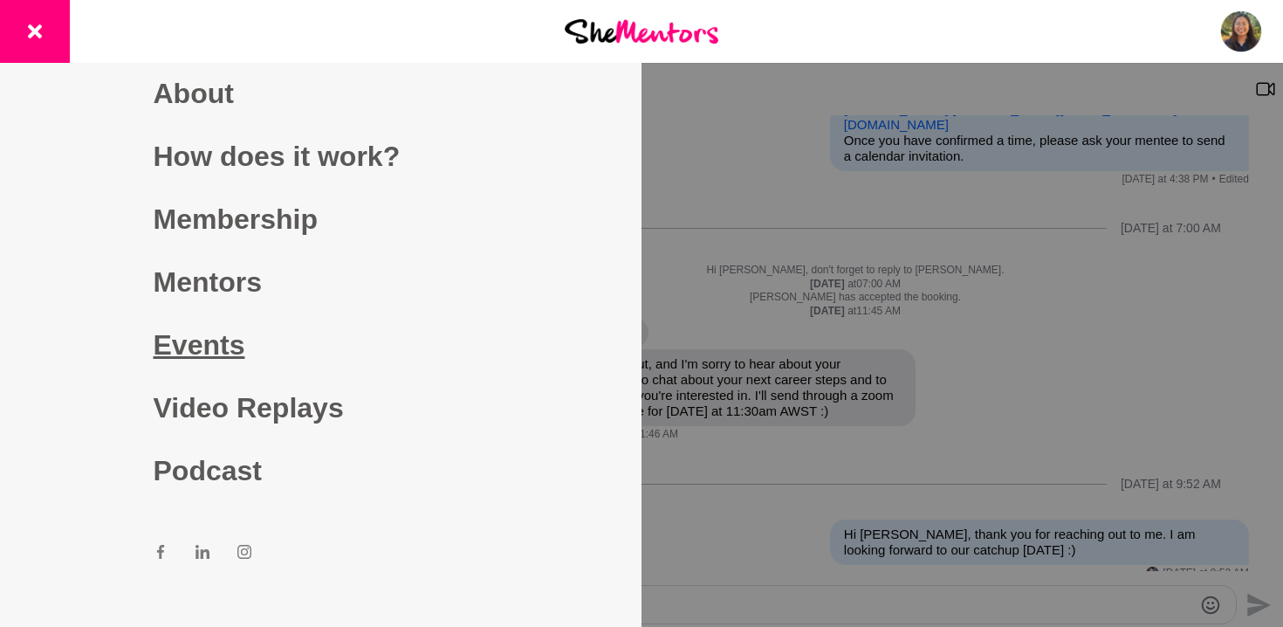 This screenshot has height=627, width=1283. I want to click on a: How does it work?, so click(321, 156).